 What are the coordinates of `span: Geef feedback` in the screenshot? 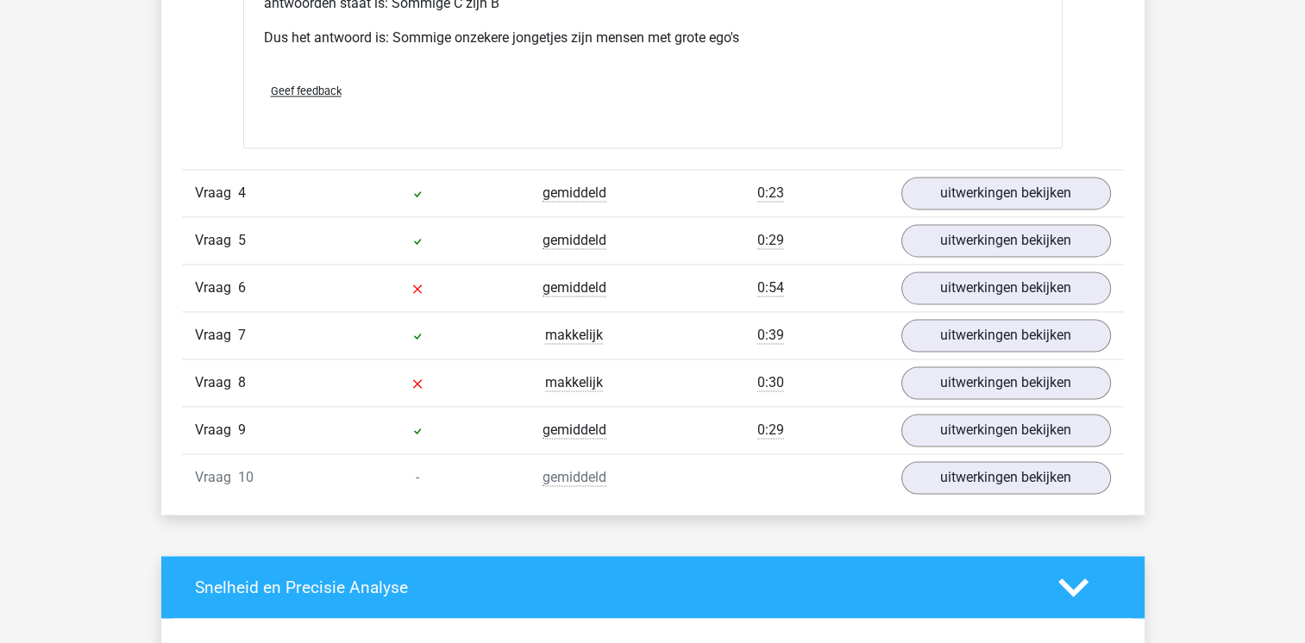 It's located at (306, 91).